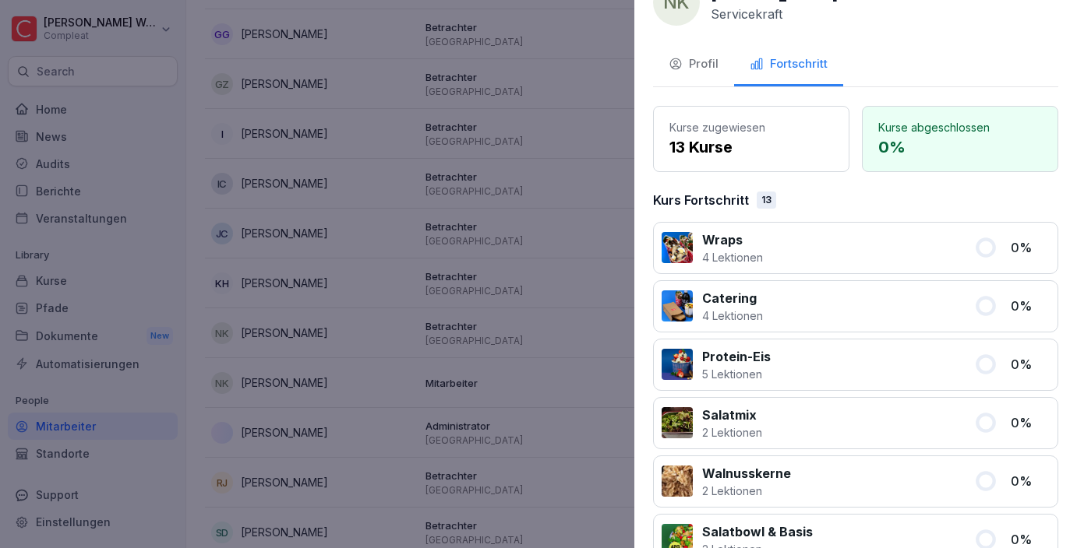 Image resolution: width=1077 pixels, height=548 pixels. I want to click on p: Walnusskerne, so click(746, 474).